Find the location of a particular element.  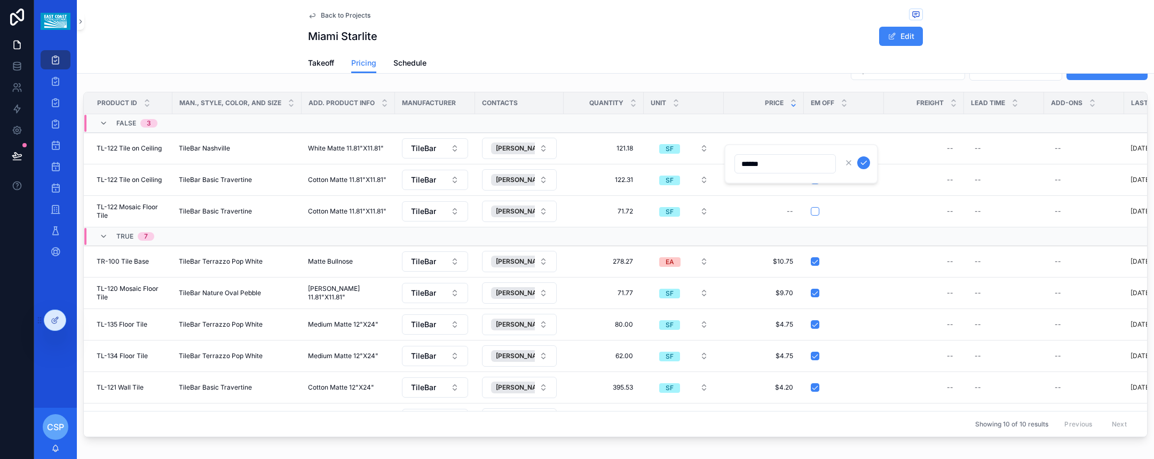

span: Matte Bullnose is located at coordinates (330, 262).